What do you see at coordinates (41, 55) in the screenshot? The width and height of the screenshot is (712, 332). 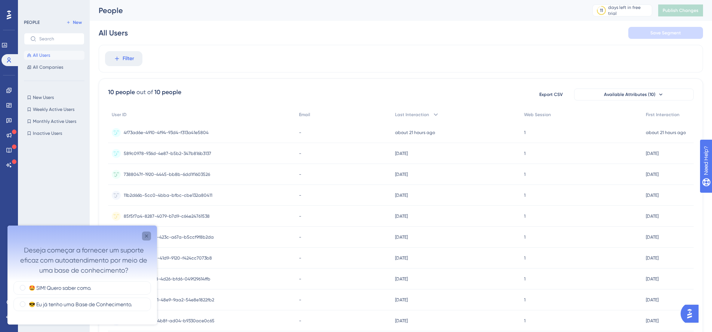 I see `span: All Users` at bounding box center [41, 55].